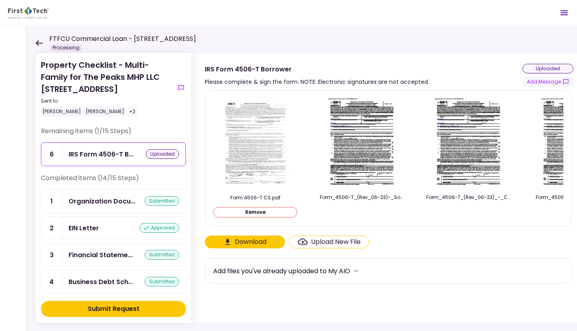 The image size is (577, 331). Describe the element at coordinates (159, 228) in the screenshot. I see `div: approved` at that location.